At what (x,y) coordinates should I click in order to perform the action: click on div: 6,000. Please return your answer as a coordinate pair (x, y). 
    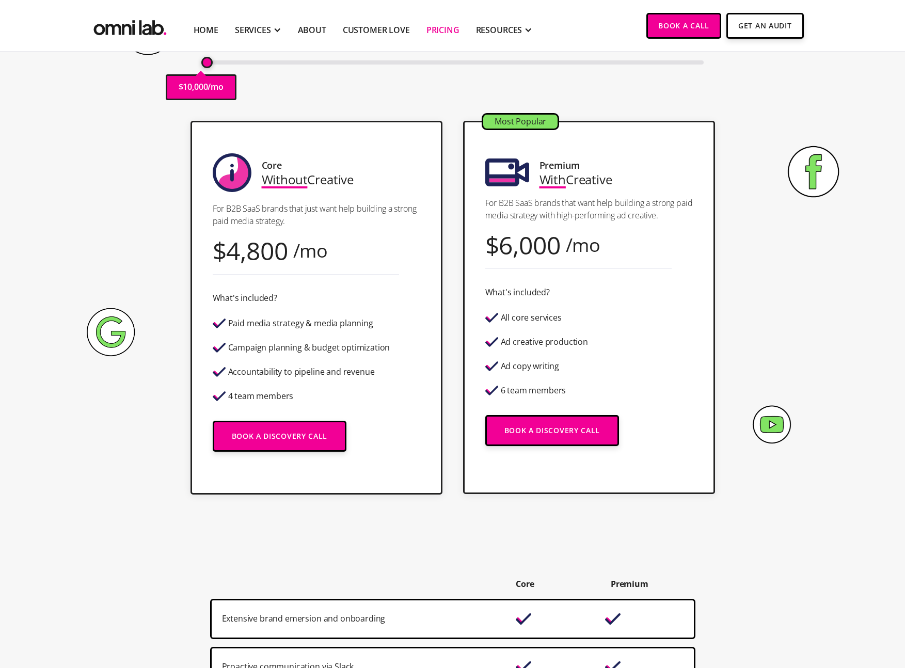
    Looking at the image, I should click on (529, 245).